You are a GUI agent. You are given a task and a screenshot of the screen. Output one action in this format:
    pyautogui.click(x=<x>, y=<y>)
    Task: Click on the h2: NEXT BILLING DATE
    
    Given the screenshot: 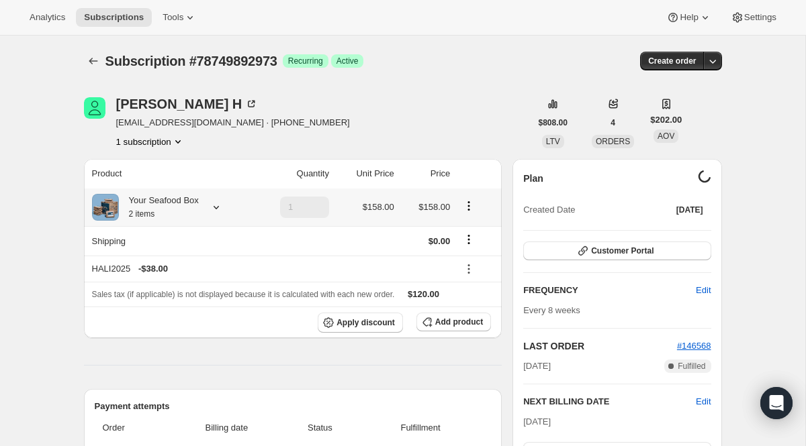 What is the action you would take?
    pyautogui.click(x=609, y=402)
    